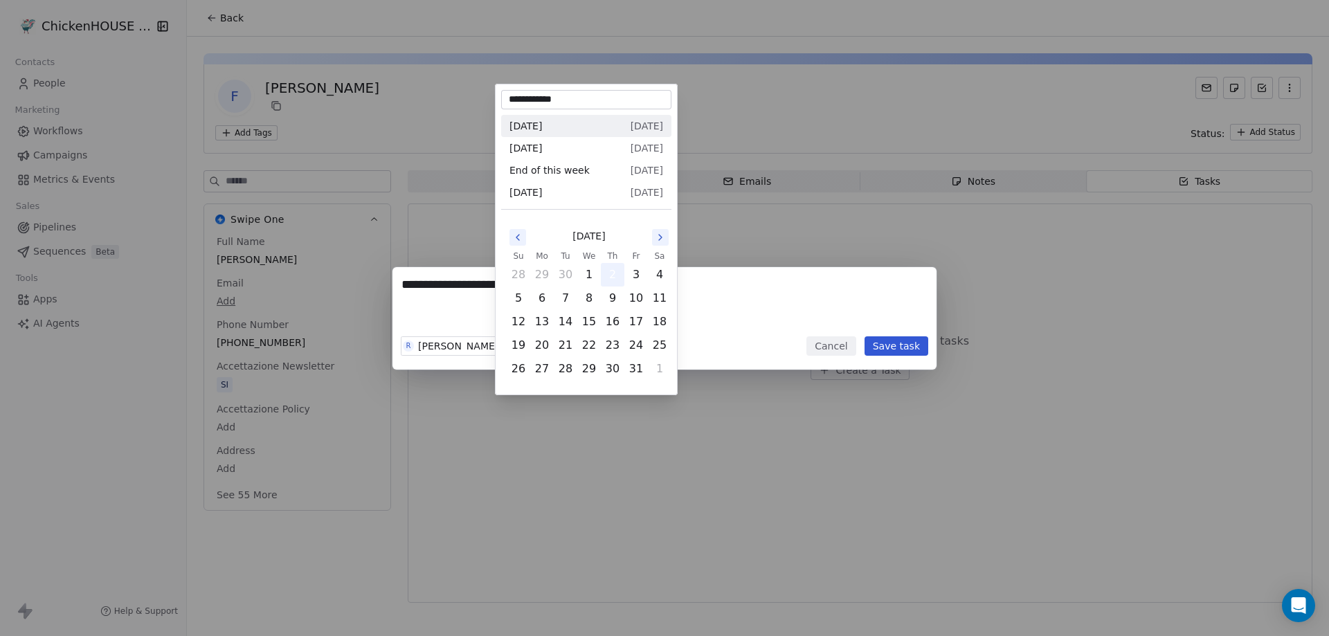 The image size is (1329, 636). I want to click on button: Wednesday, October 15th, 2025, so click(589, 322).